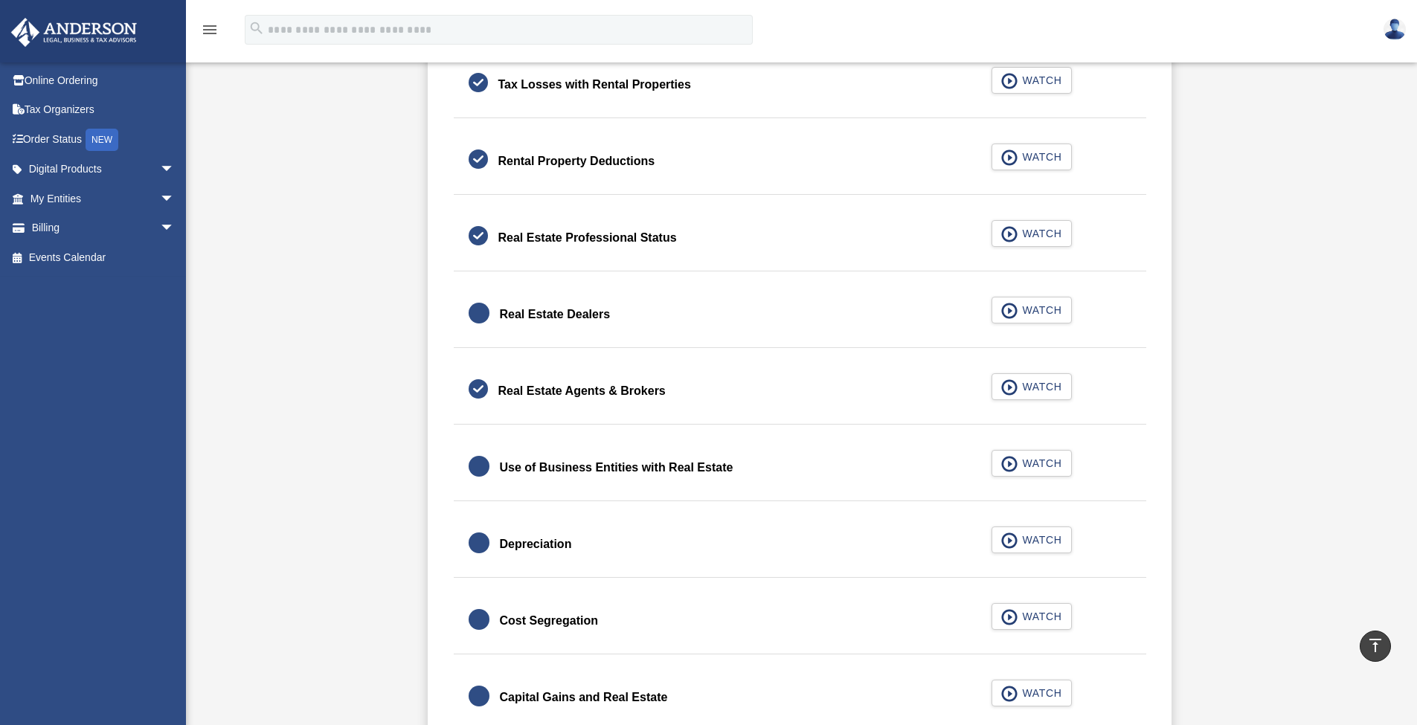 This screenshot has width=1417, height=725. What do you see at coordinates (800, 238) in the screenshot?
I see `a: Real Estate Professional Status WATCH` at bounding box center [800, 238].